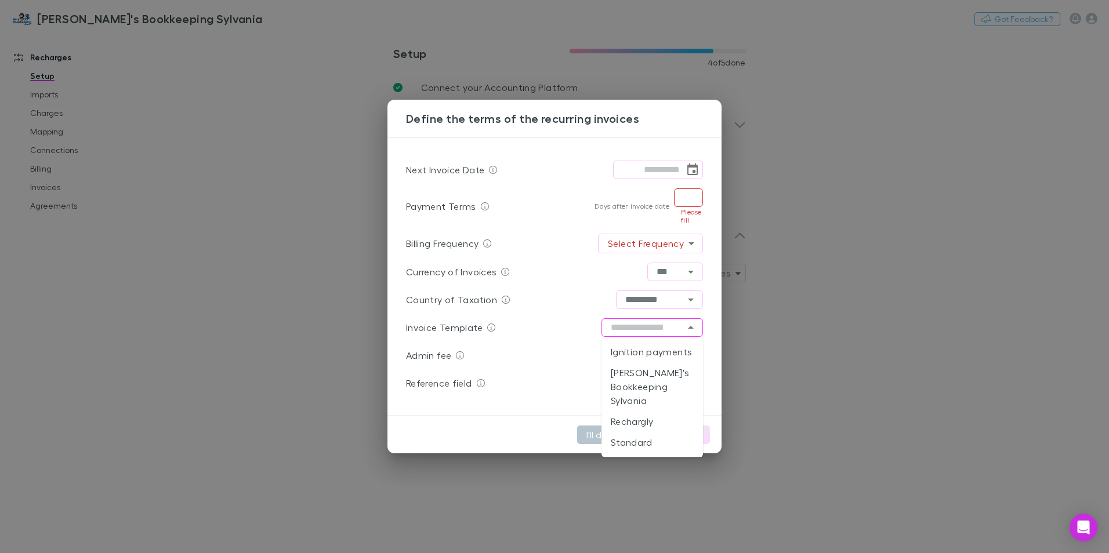  What do you see at coordinates (429, 356) in the screenshot?
I see `p: Admin fee` at bounding box center [429, 356].